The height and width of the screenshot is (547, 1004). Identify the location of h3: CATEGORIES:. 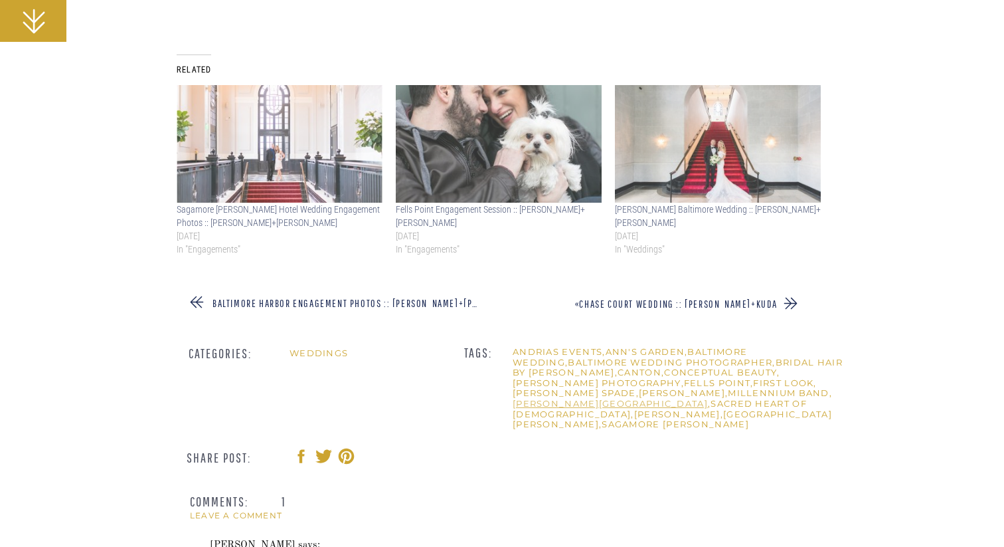
(231, 353).